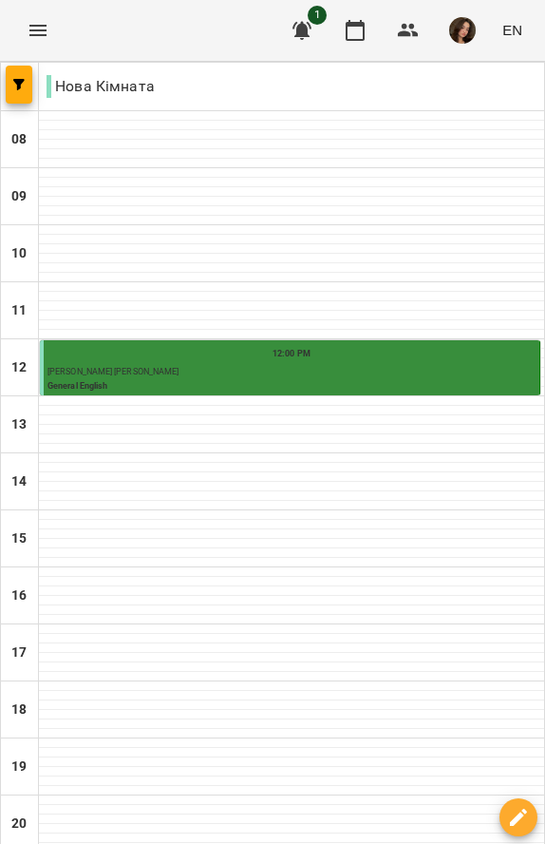 This screenshot has width=545, height=844. Describe the element at coordinates (38, 30) in the screenshot. I see `button: Menu` at that location.